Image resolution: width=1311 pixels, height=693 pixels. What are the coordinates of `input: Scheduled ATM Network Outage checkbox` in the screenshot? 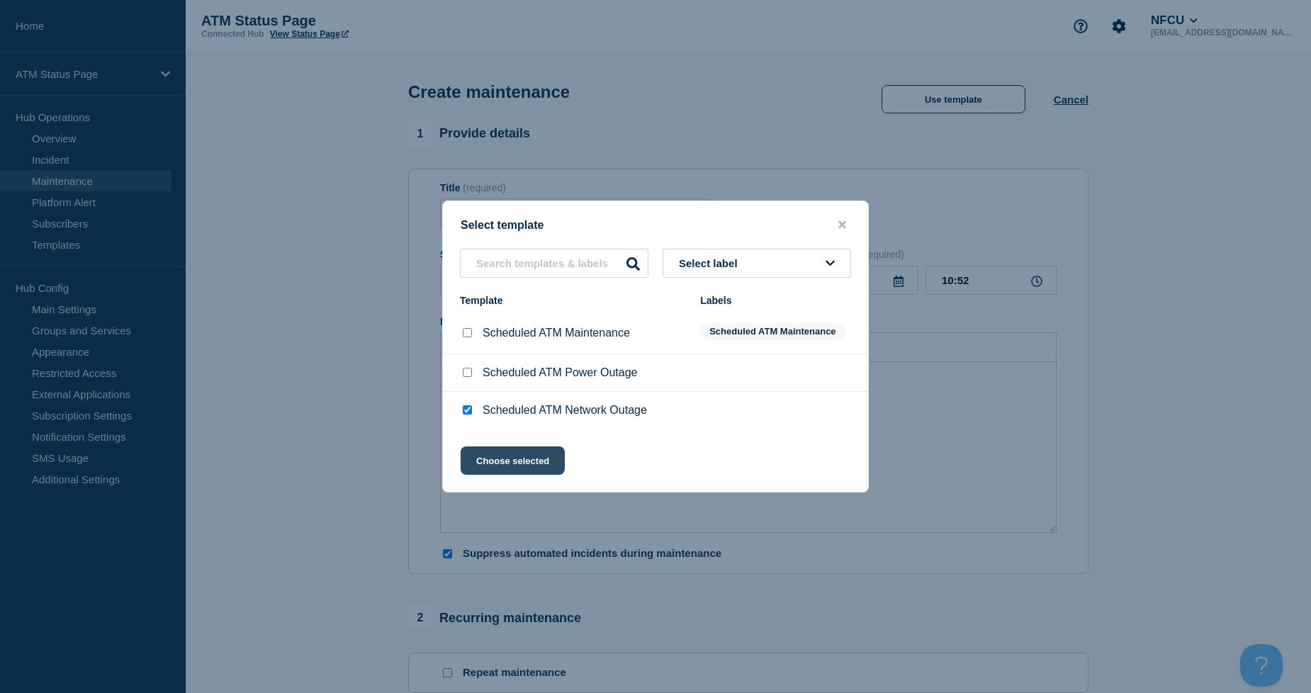 It's located at (467, 409).